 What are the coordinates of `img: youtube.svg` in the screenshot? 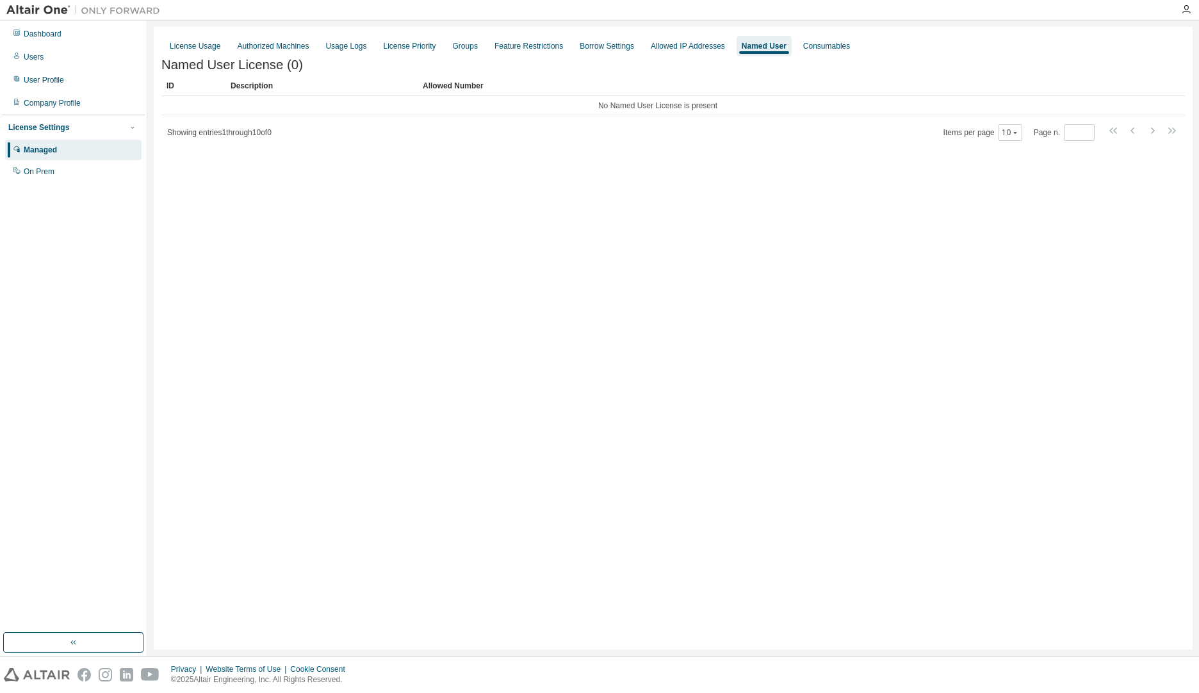 It's located at (150, 674).